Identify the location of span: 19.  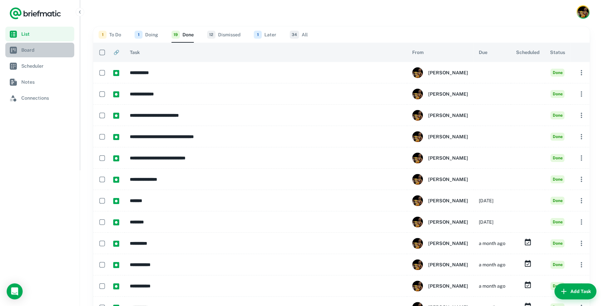
(175, 35).